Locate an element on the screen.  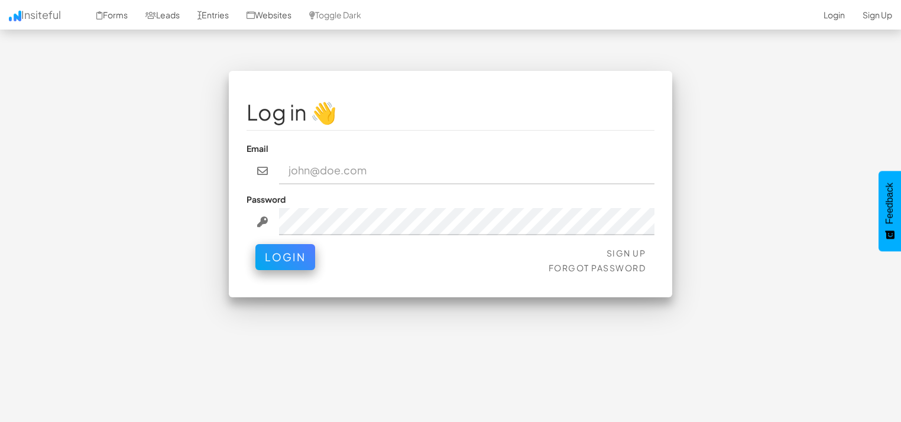
button: Login is located at coordinates (285, 257).